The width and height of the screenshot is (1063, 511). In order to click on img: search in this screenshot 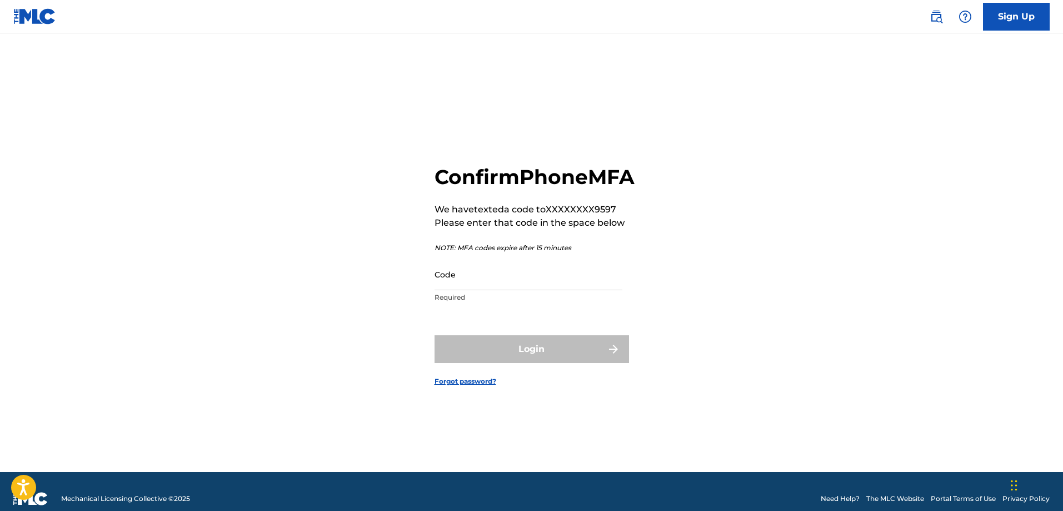, I will do `click(936, 17)`.